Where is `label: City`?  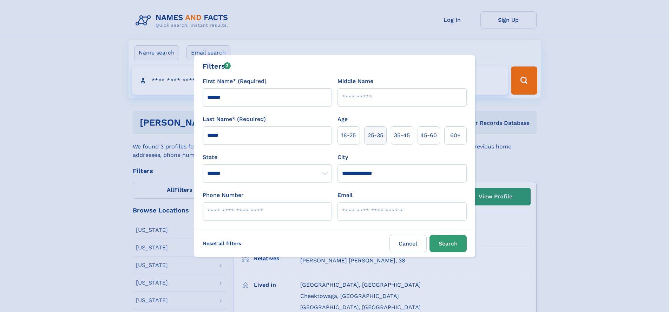 label: City is located at coordinates (343, 157).